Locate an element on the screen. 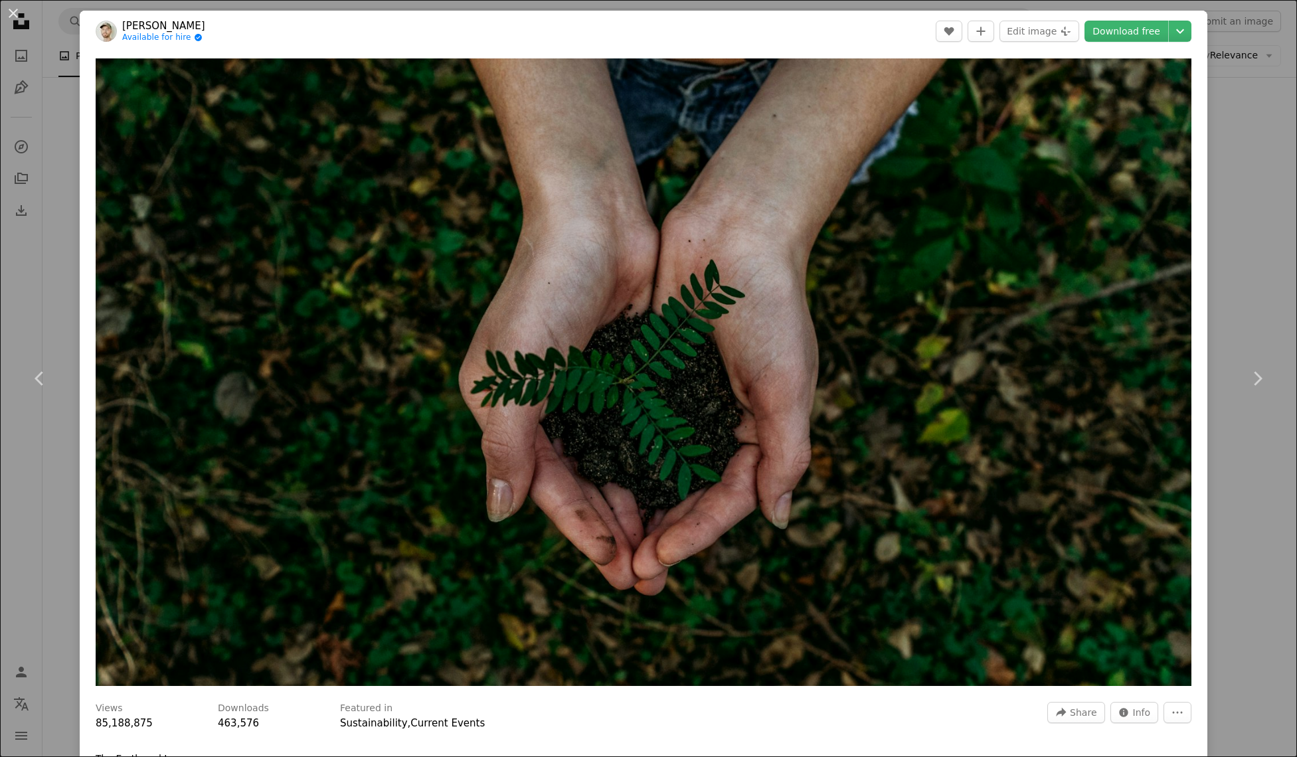 The image size is (1297, 757). button: Like is located at coordinates (949, 31).